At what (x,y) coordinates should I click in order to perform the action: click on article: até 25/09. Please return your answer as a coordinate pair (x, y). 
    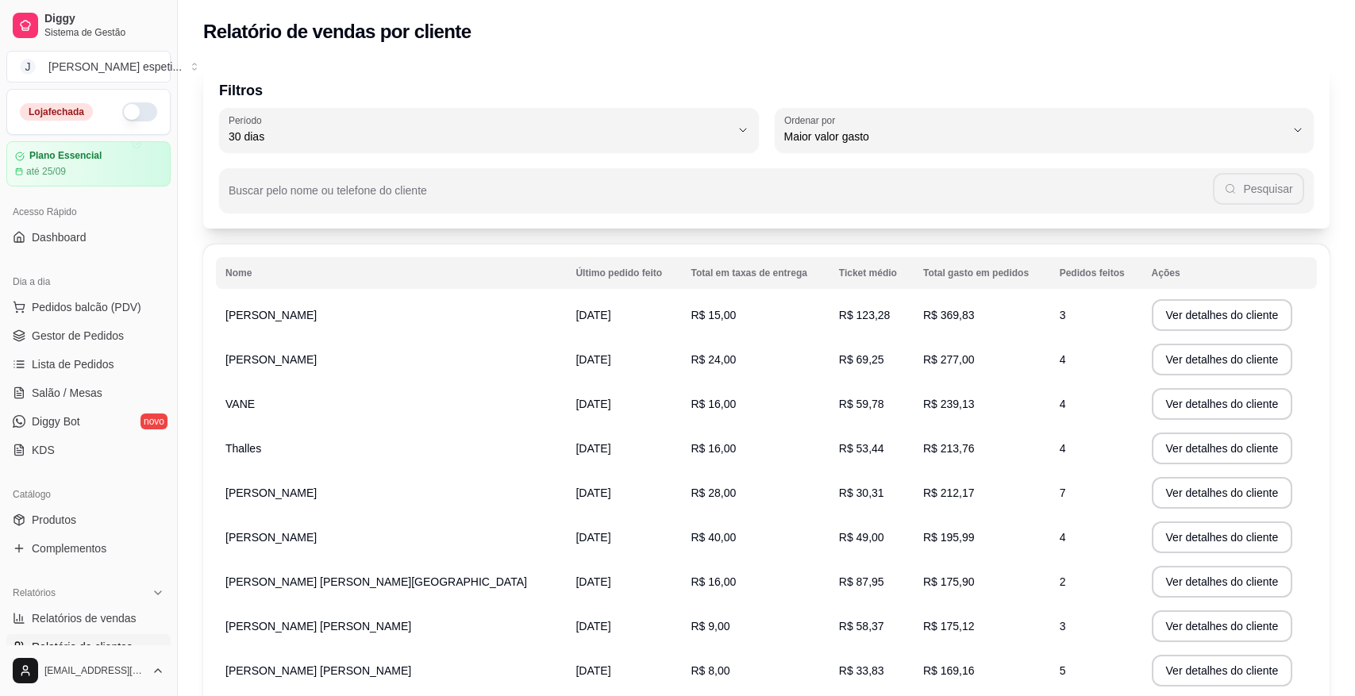
    Looking at the image, I should click on (46, 171).